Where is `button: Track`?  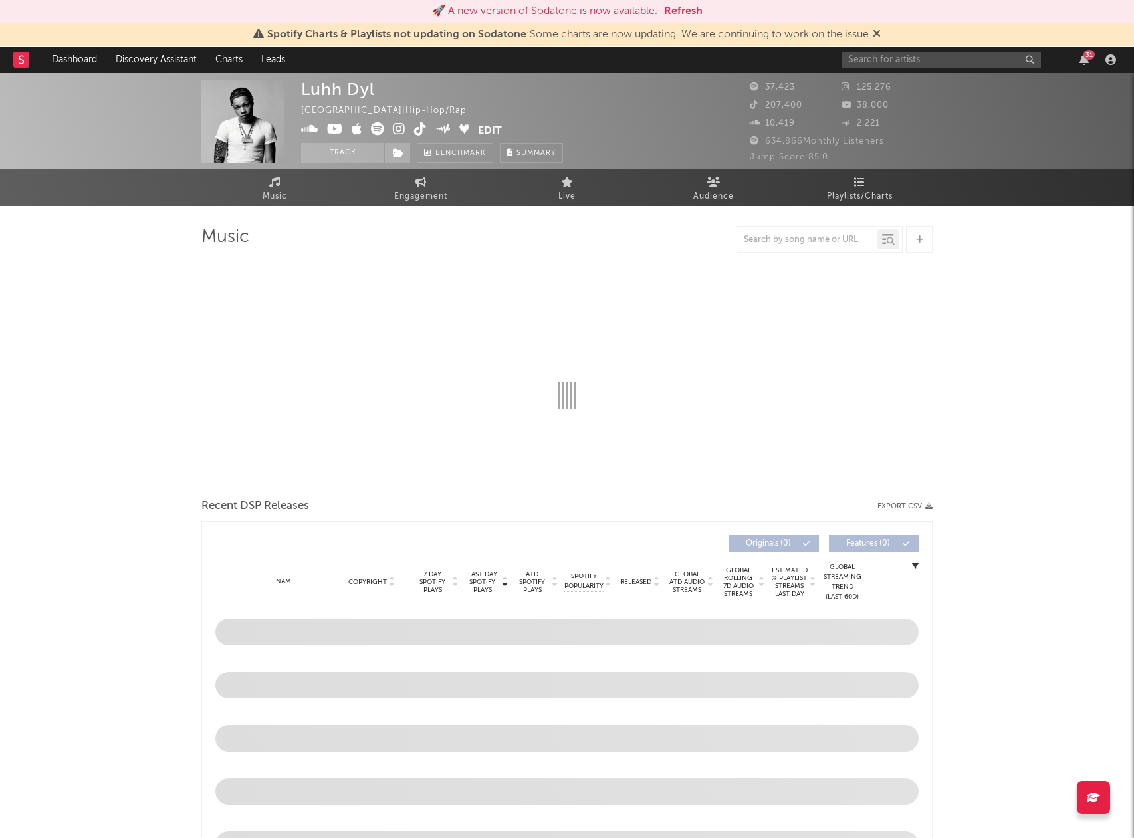
button: Track is located at coordinates (342, 153).